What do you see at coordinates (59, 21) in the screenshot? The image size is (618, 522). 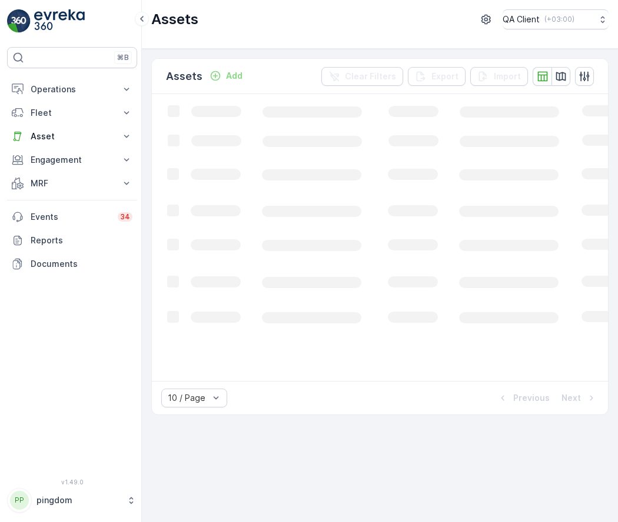 I see `img: logo_light-DOdMpM7g.png` at bounding box center [59, 21].